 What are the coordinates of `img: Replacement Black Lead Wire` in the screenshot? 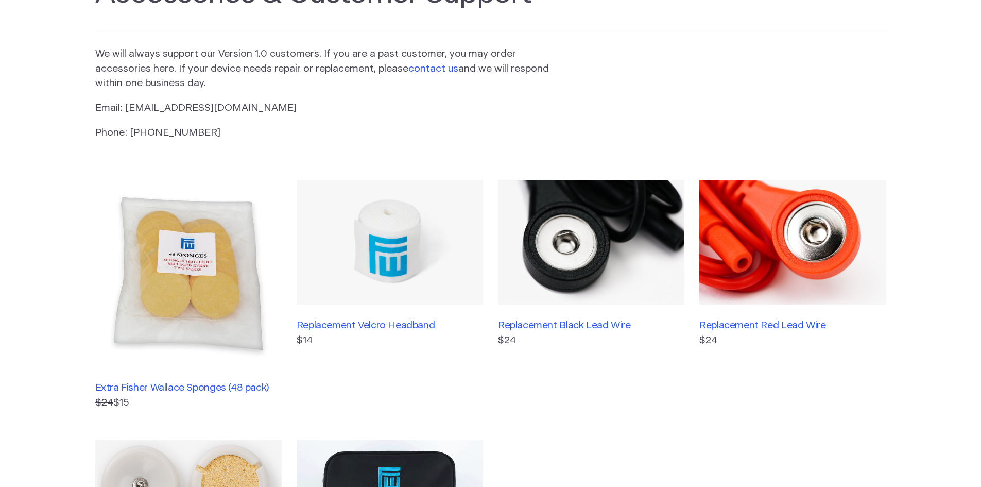 It's located at (591, 242).